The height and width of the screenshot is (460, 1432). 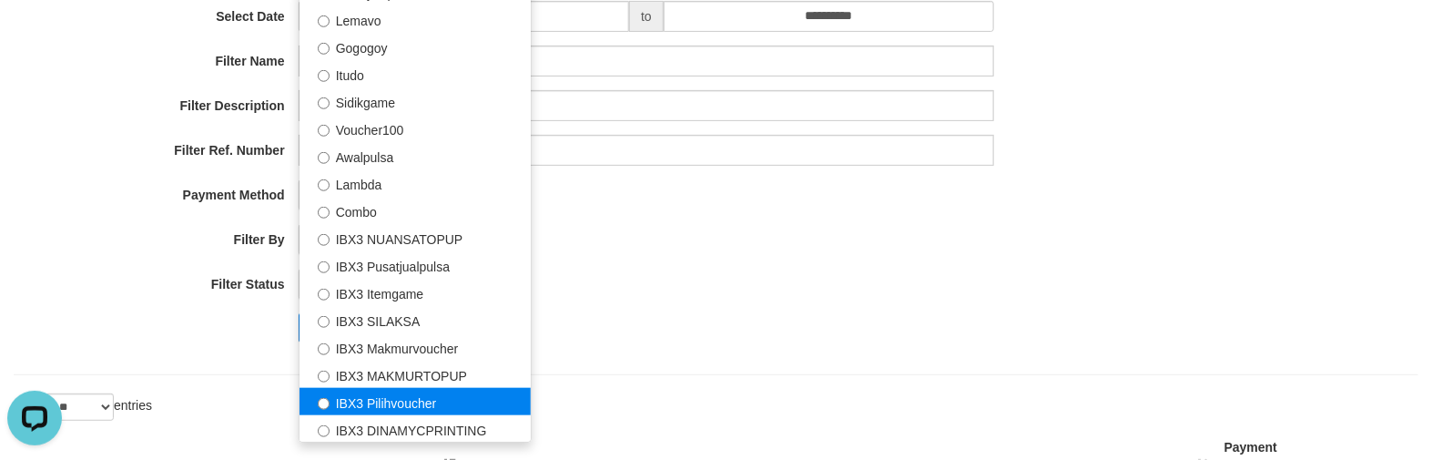 I want to click on label: Combo, so click(x=415, y=210).